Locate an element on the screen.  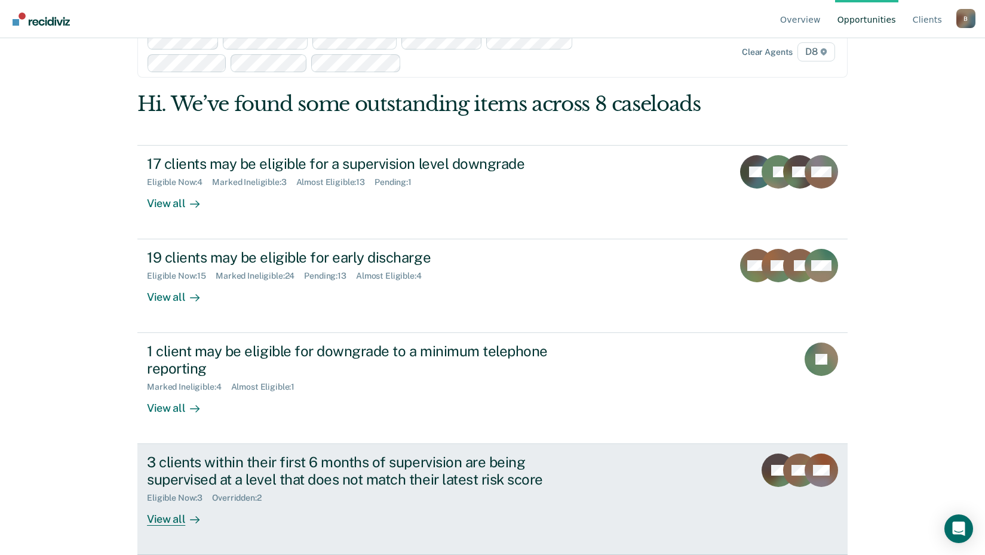
div: Almost Eligible : 13 is located at coordinates (336, 182).